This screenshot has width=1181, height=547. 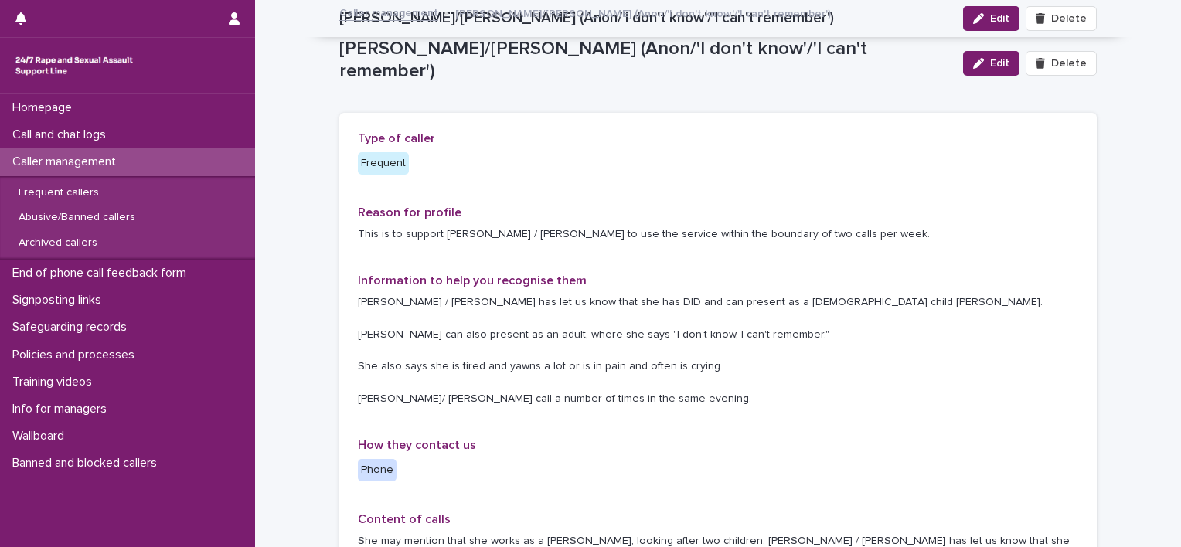 I want to click on p: Policies and processes, so click(x=76, y=355).